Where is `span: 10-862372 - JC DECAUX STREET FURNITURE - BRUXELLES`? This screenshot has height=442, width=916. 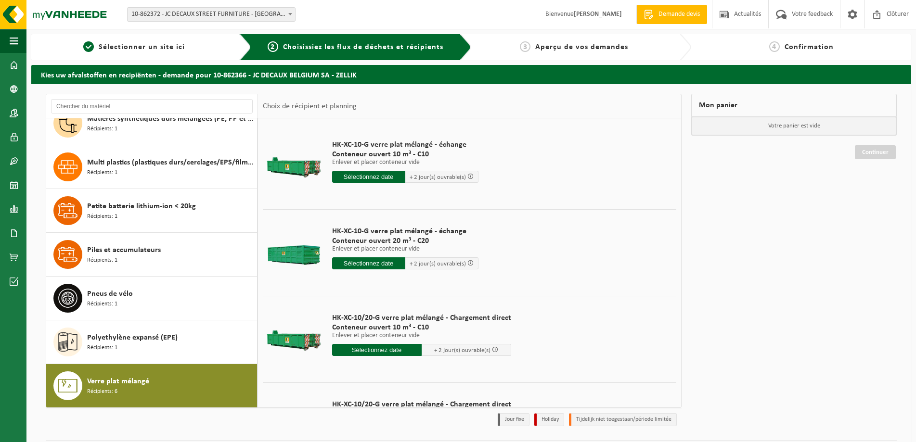
span: 10-862372 - JC DECAUX STREET FURNITURE - BRUXELLES is located at coordinates (211, 14).